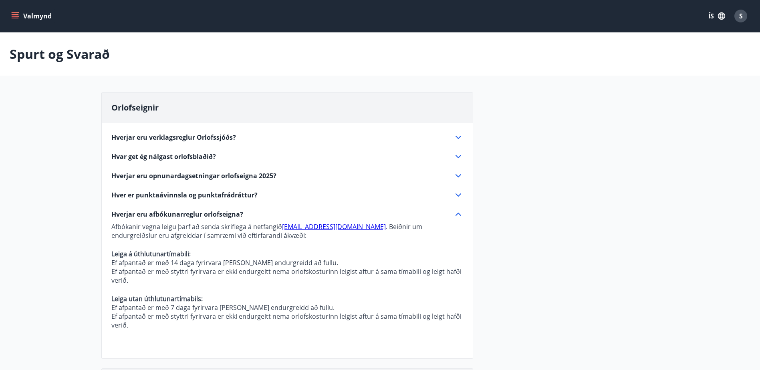 This screenshot has height=370, width=760. Describe the element at coordinates (287, 157) in the screenshot. I see `div: Hvar get ég nálgast orlofsblaðið?` at that location.